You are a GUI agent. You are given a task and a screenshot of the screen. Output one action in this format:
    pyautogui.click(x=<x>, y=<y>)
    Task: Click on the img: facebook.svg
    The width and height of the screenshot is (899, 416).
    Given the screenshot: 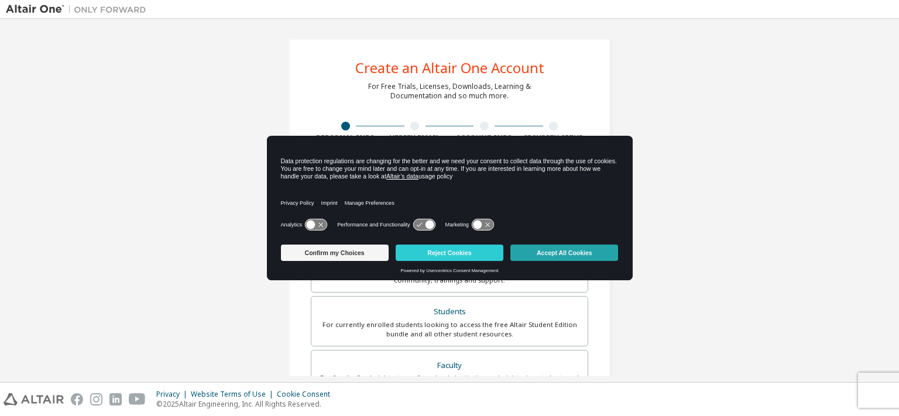 What is the action you would take?
    pyautogui.click(x=77, y=399)
    